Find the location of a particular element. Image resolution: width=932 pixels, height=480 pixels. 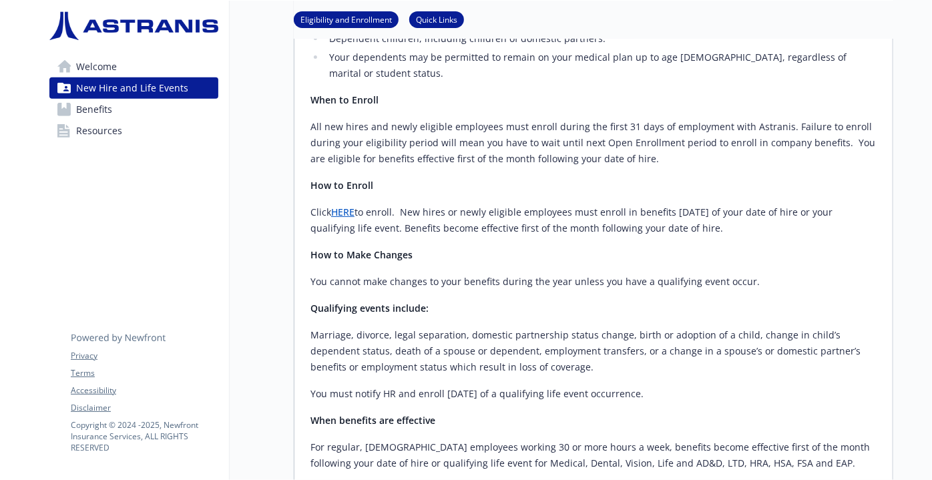

a: Accessibility is located at coordinates (144, 391).